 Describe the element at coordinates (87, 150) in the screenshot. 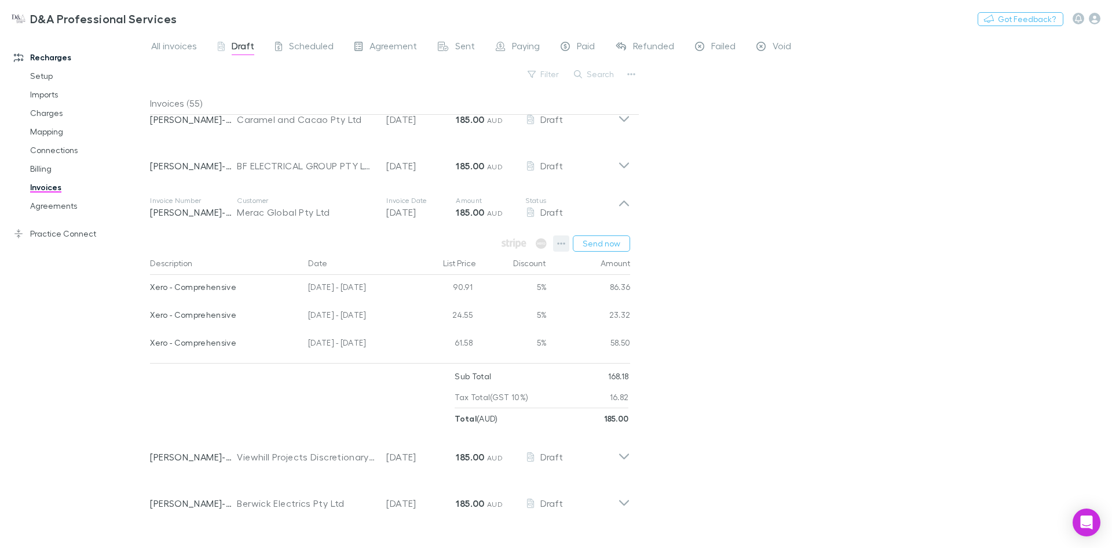

I see `a: Connections` at that location.